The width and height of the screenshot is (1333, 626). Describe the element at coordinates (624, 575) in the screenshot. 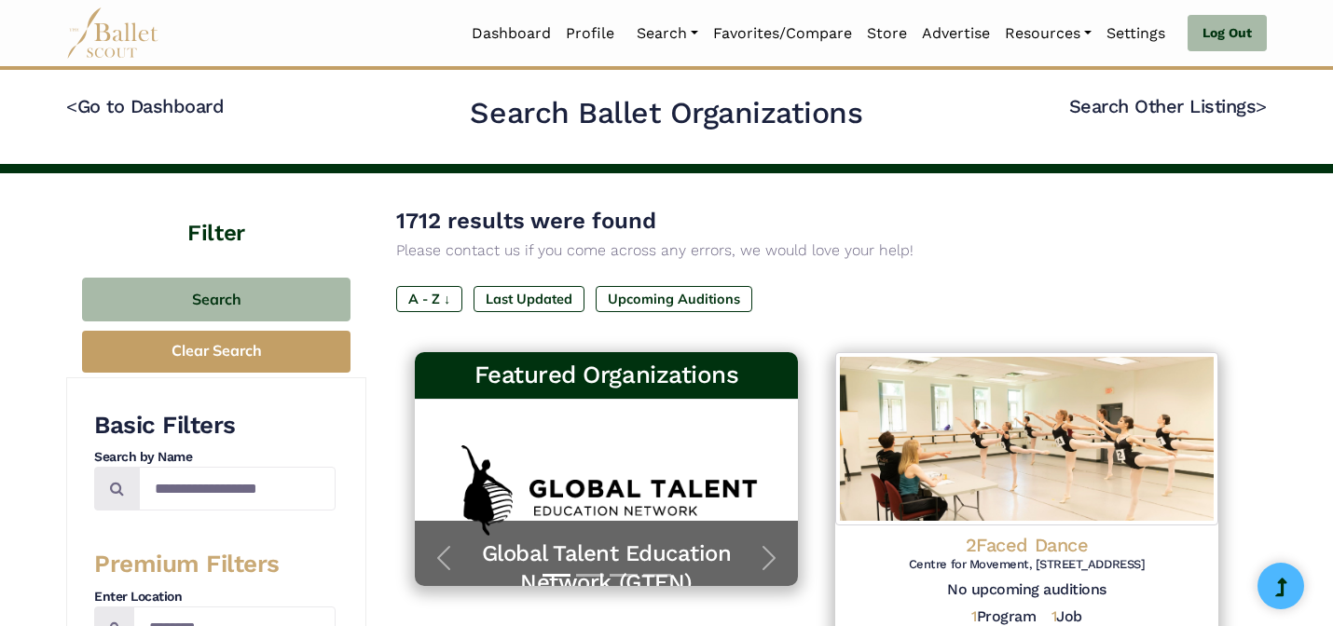

I see `button: Slide 3` at that location.